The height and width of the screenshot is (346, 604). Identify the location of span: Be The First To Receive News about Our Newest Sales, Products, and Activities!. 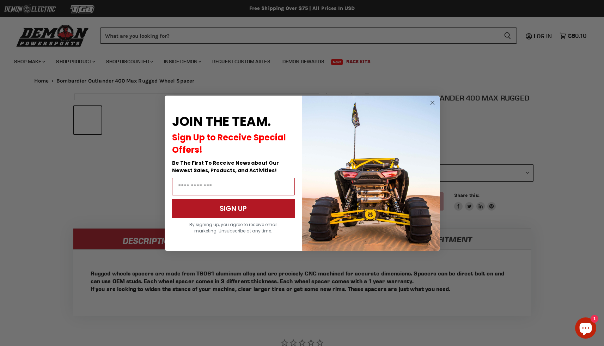
(225, 166).